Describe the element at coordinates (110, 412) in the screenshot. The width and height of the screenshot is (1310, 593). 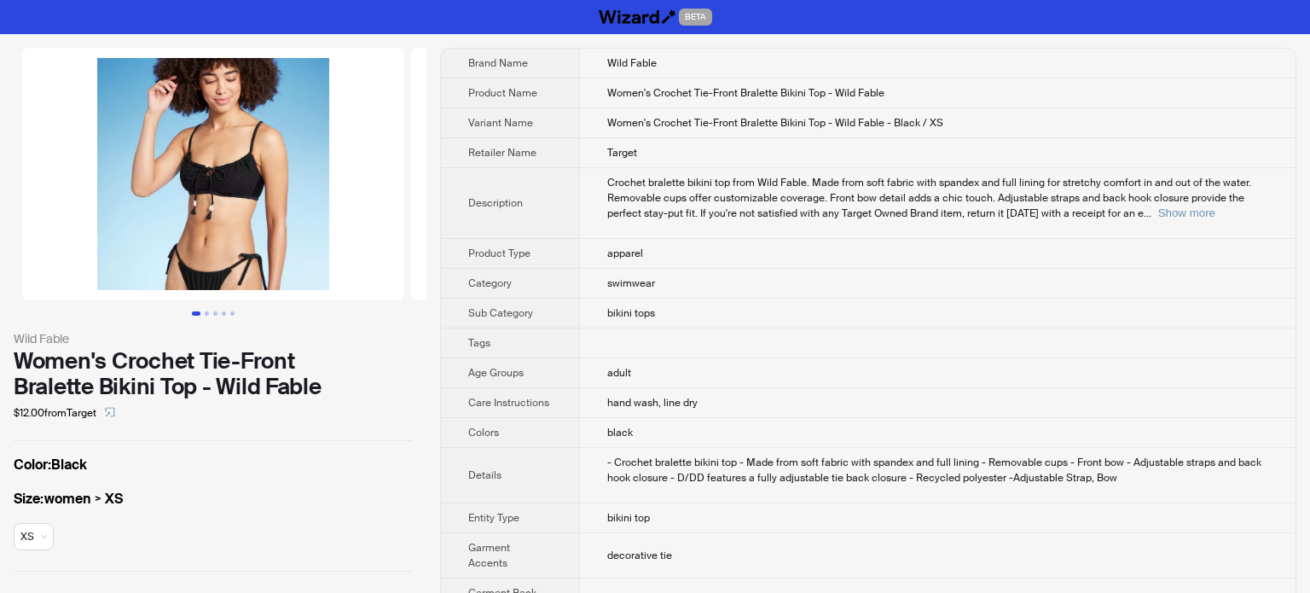
I see `span: select` at that location.